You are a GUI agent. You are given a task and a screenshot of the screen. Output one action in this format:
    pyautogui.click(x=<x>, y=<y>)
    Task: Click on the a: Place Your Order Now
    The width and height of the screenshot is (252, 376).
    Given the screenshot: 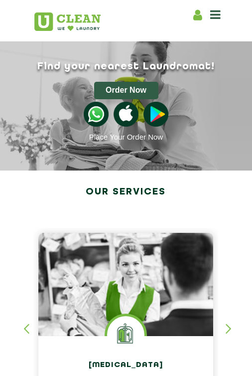 What is the action you would take?
    pyautogui.click(x=126, y=137)
    